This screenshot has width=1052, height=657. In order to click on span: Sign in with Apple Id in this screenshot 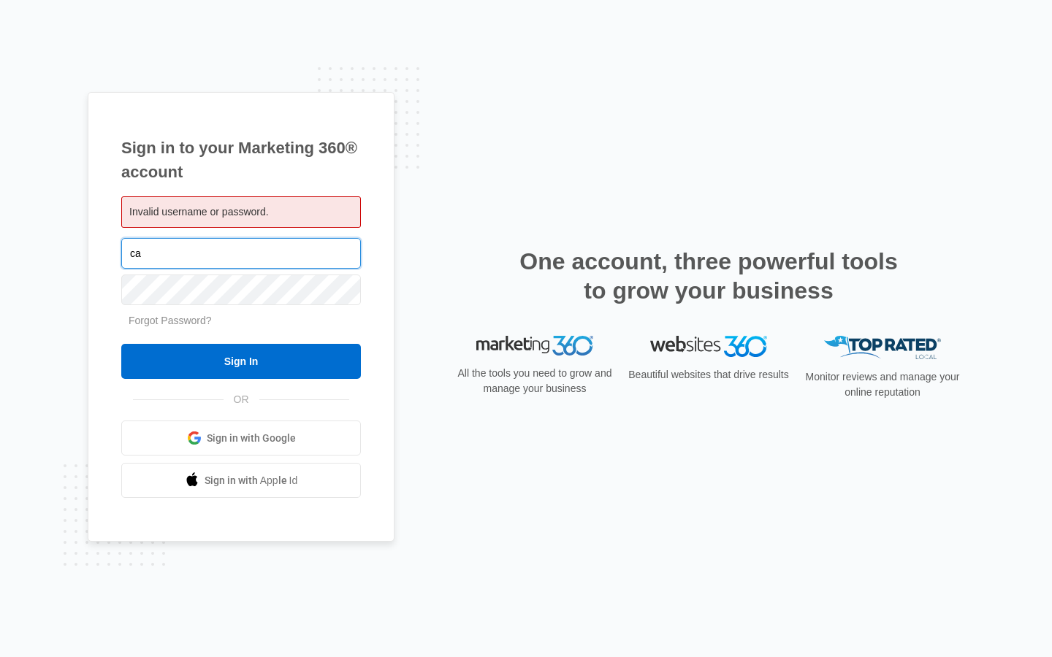, I will do `click(251, 480)`.